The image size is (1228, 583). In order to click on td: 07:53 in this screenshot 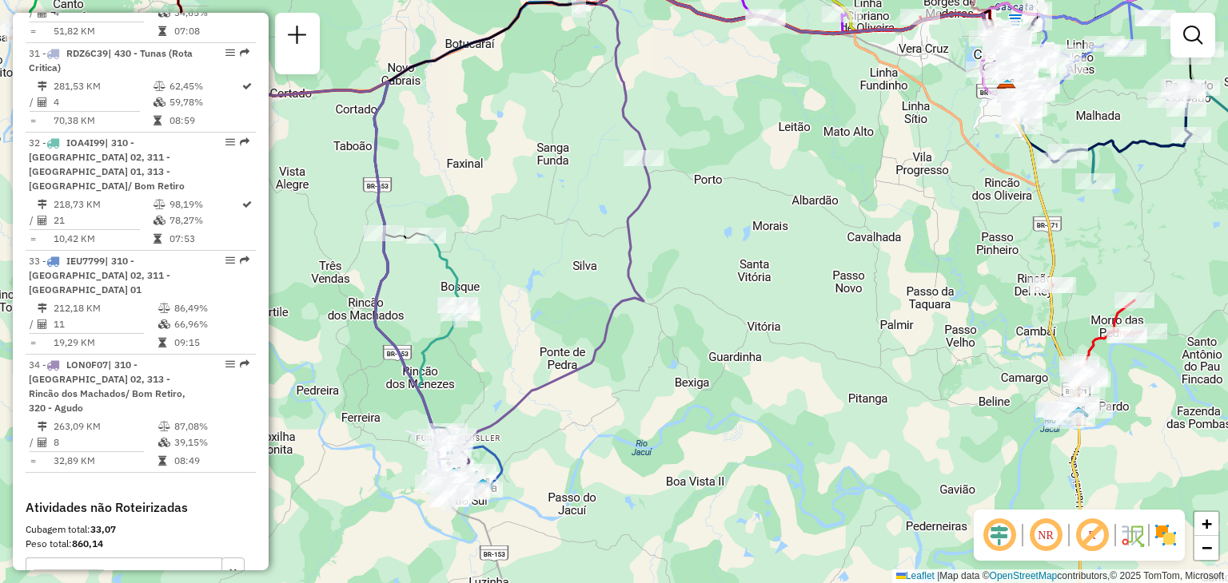, I will do `click(205, 239)`.